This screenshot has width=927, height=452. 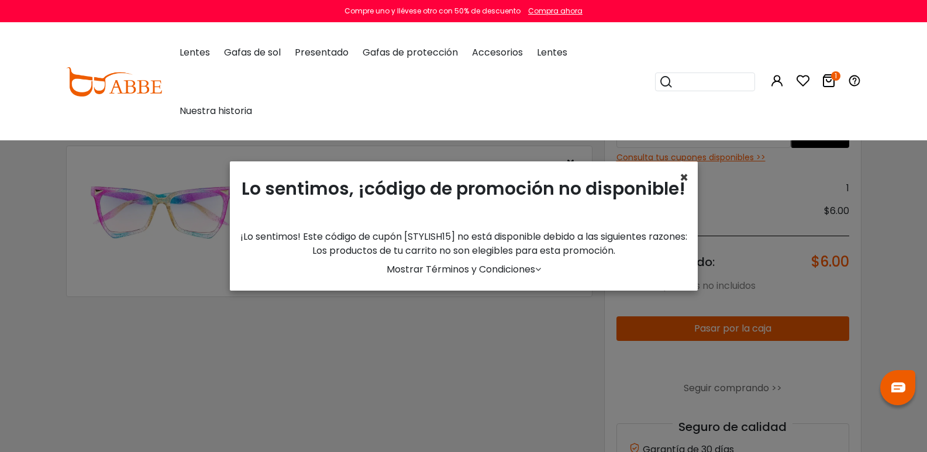 What do you see at coordinates (684, 178) in the screenshot?
I see `button: Cerca` at bounding box center [684, 178].